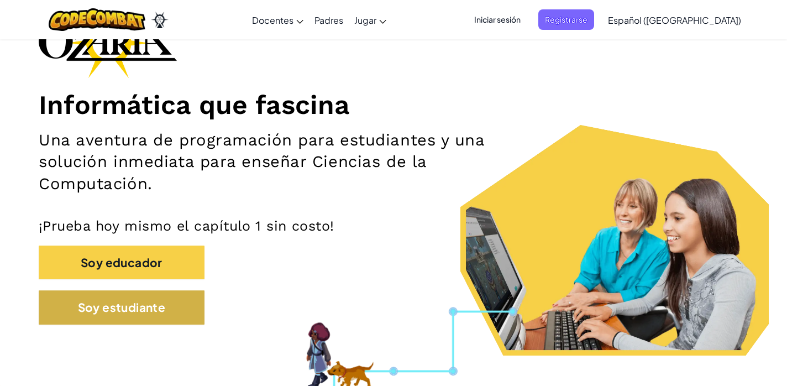 The width and height of the screenshot is (787, 386). I want to click on button: Iniciar sesión, so click(497, 19).